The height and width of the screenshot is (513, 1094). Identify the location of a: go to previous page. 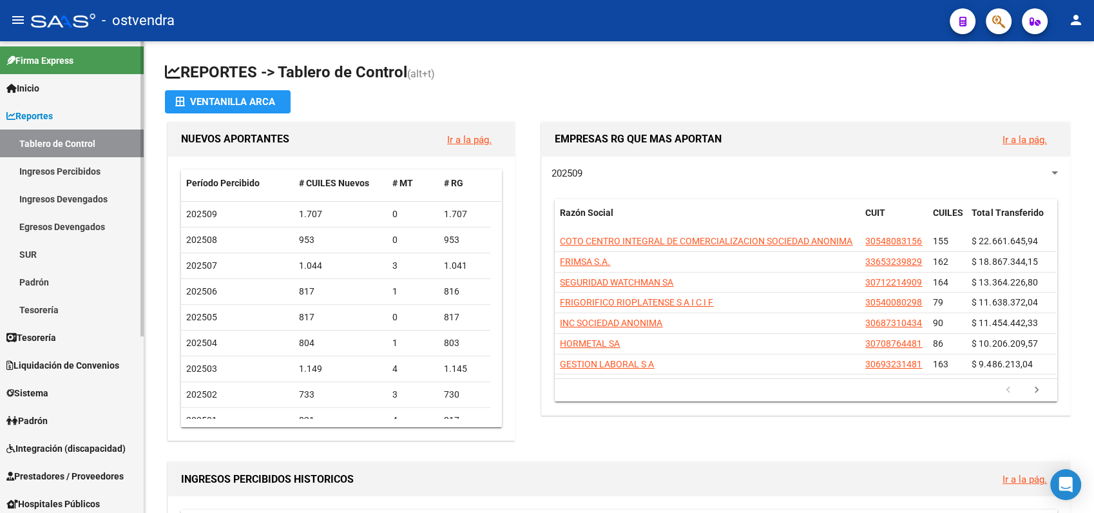
(1009, 391).